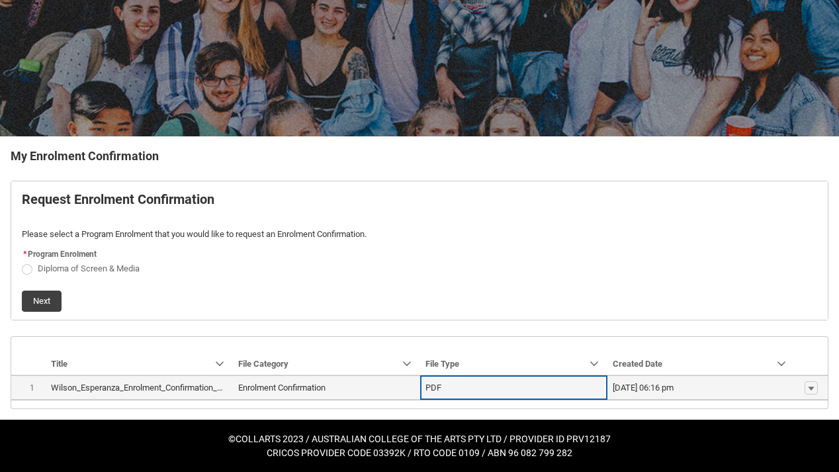  What do you see at coordinates (24, 254) in the screenshot?
I see `abbr: required` at bounding box center [24, 254].